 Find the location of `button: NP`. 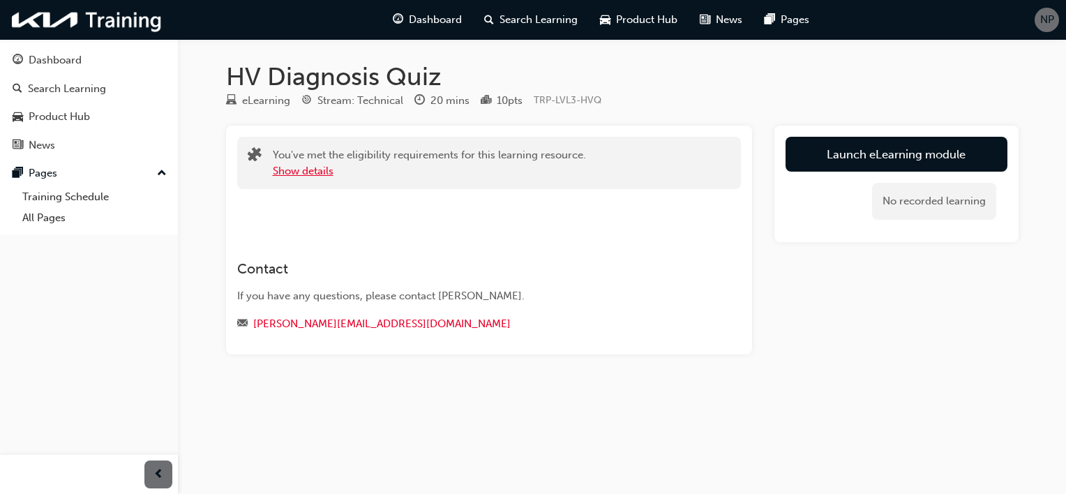

button: NP is located at coordinates (1046, 20).